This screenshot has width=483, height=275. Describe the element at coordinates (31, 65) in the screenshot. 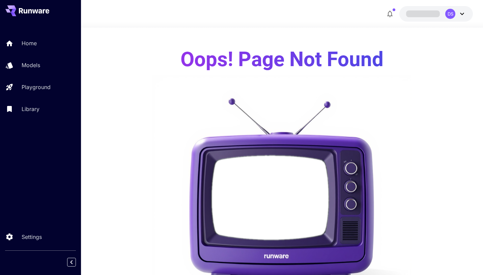

I see `p: Models` at that location.